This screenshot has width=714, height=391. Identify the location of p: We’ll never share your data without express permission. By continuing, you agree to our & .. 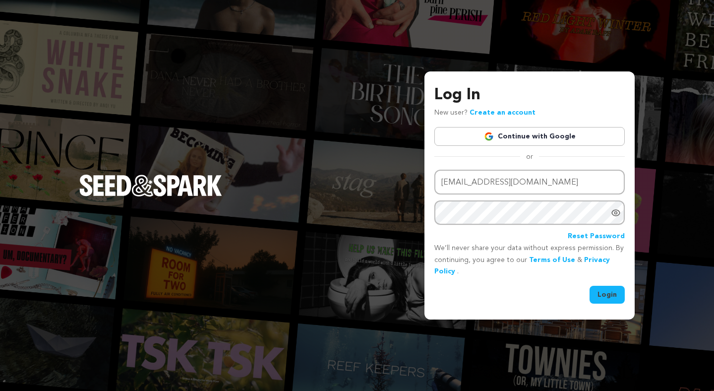
(530, 260).